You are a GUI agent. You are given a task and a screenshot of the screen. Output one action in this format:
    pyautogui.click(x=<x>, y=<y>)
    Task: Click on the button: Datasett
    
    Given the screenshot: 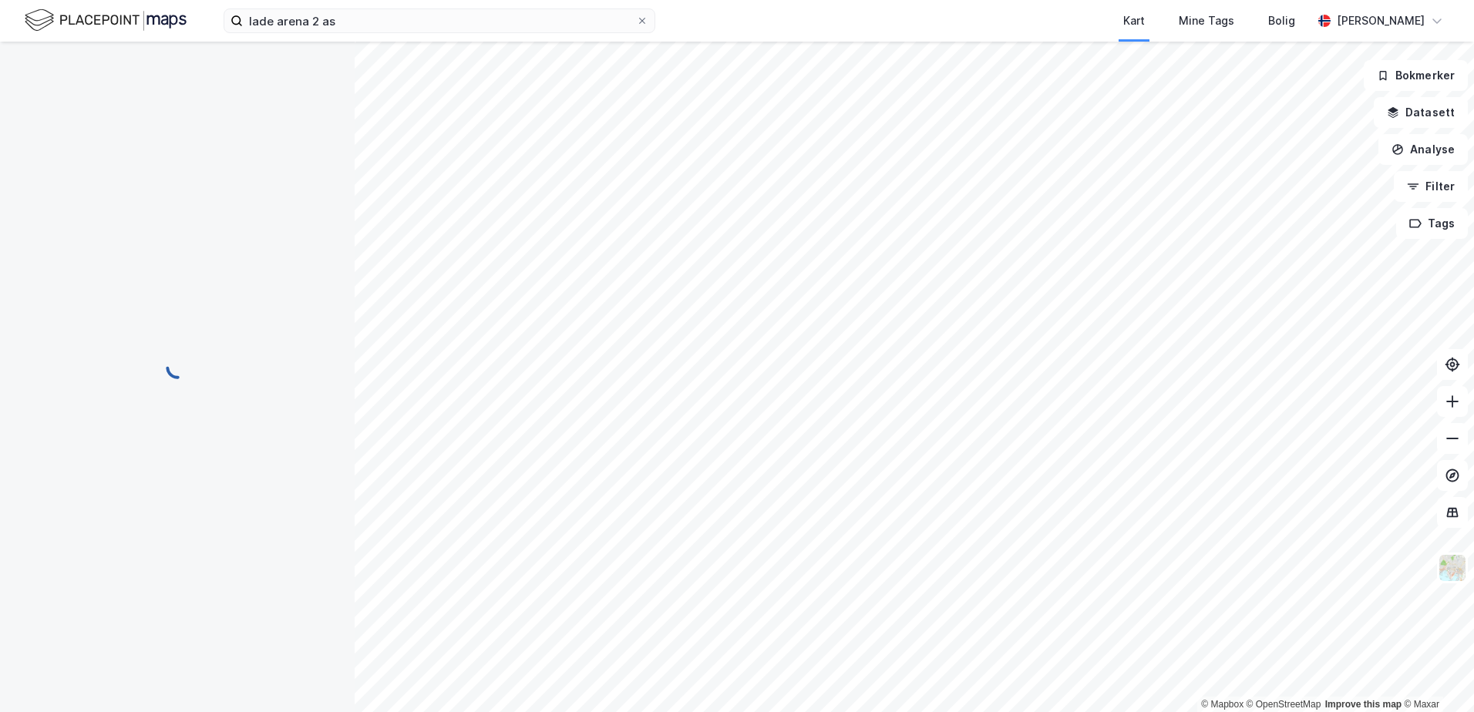 What is the action you would take?
    pyautogui.click(x=1421, y=113)
    